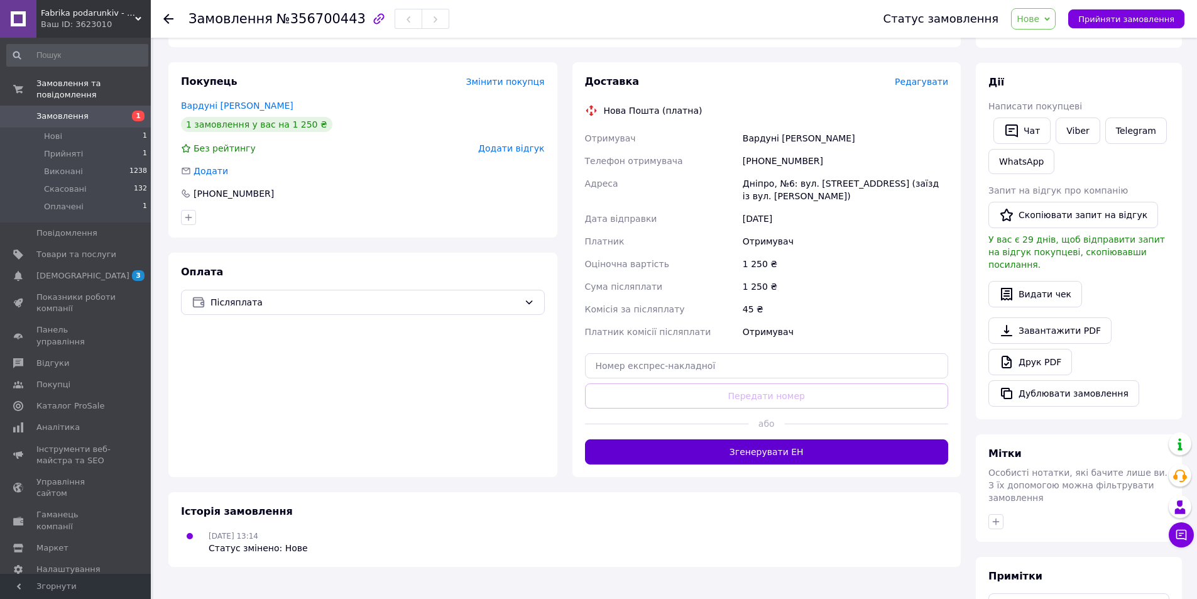 This screenshot has height=599, width=1197. What do you see at coordinates (1035, 294) in the screenshot?
I see `button: Видати чек` at bounding box center [1035, 294].